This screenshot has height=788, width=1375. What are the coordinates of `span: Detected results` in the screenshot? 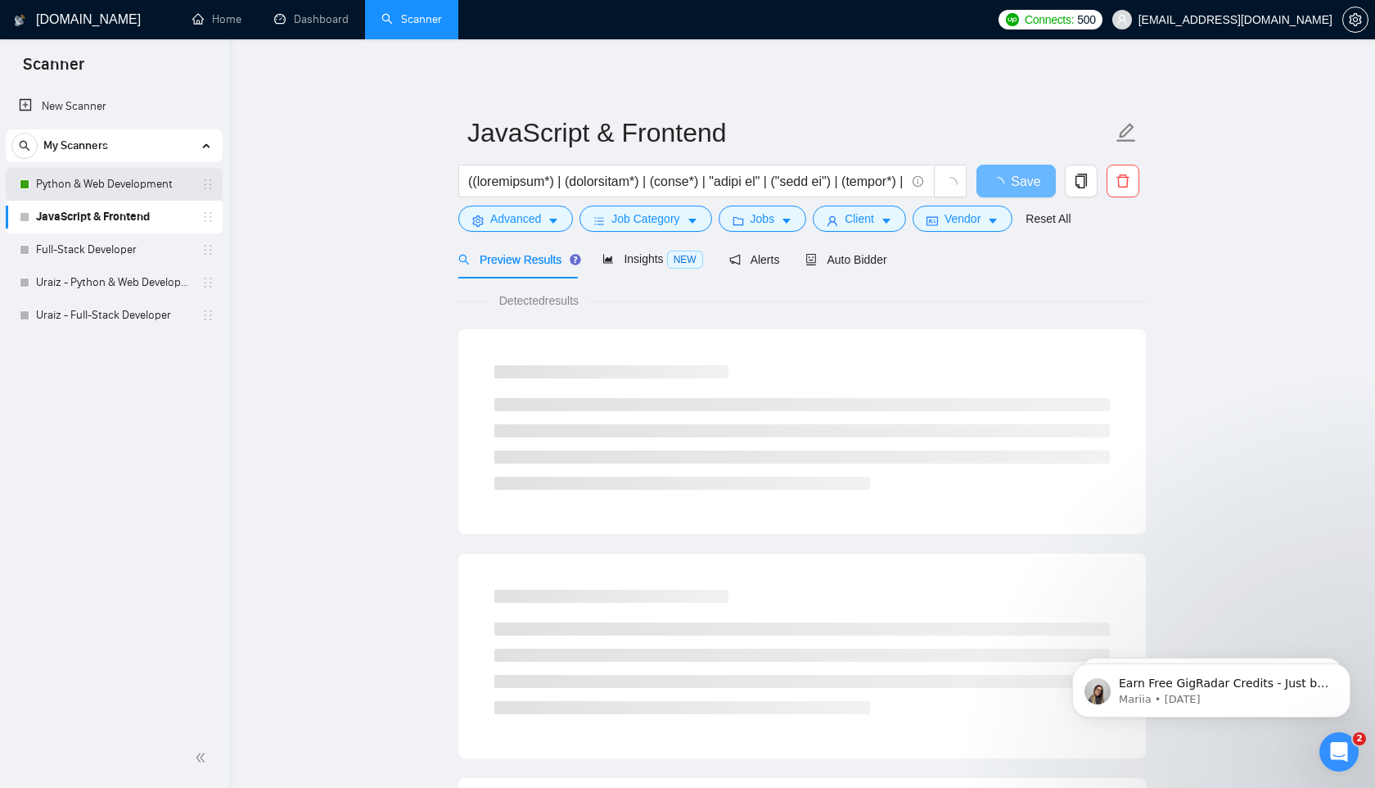 It's located at (539, 300).